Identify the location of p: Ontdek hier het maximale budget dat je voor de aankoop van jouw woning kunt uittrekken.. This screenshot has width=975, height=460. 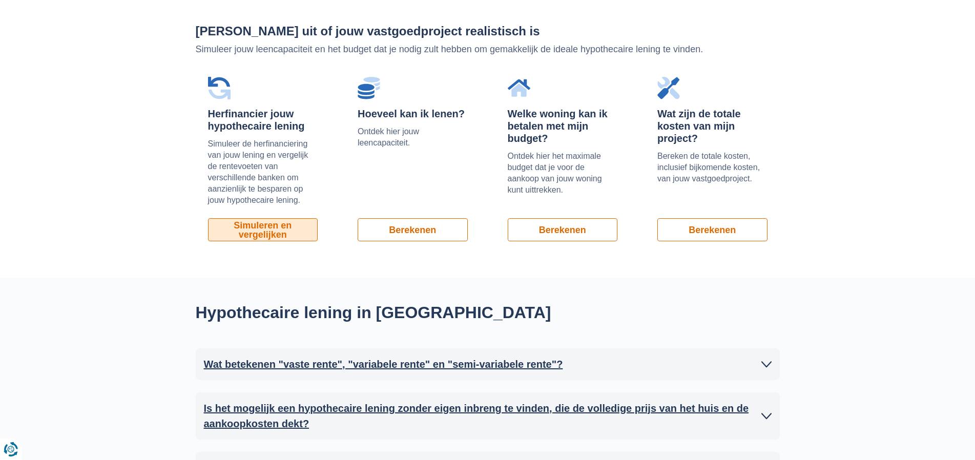
(562, 173).